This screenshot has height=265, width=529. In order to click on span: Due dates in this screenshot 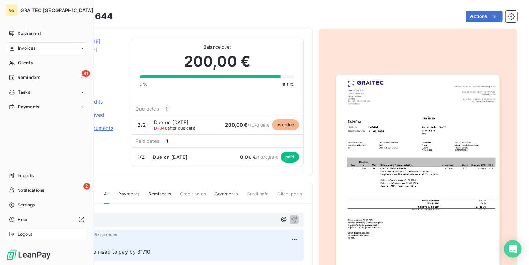, I will do `click(147, 109)`.